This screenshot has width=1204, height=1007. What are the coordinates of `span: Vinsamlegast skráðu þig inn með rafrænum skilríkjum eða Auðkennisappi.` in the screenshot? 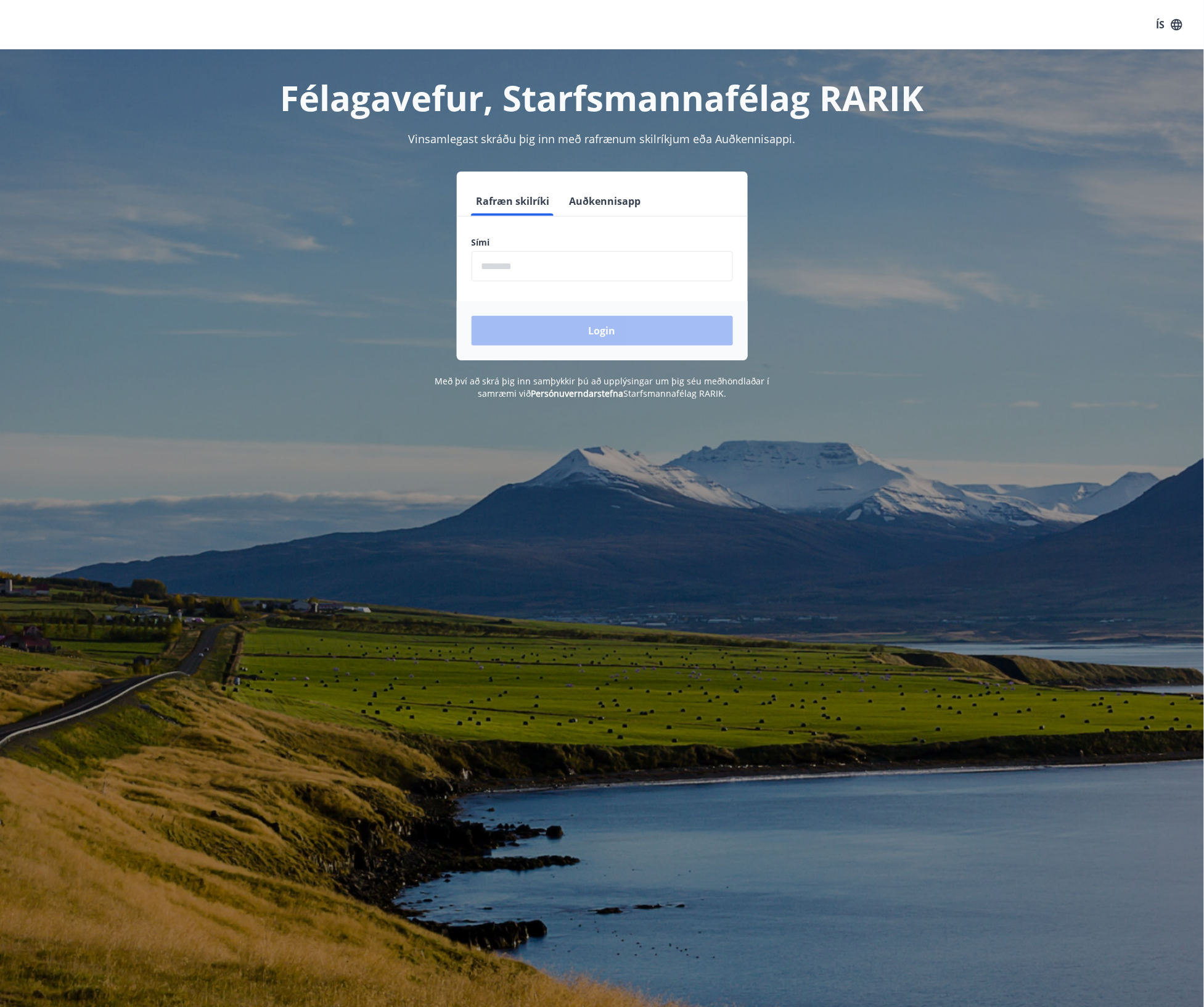 It's located at (602, 138).